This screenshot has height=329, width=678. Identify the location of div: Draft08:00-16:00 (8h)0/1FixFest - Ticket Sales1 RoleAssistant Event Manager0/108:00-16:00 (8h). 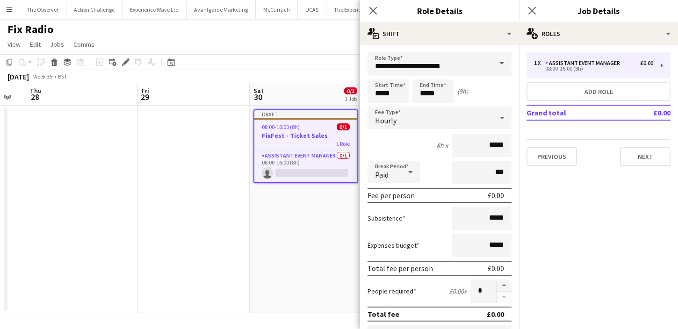
(306, 146).